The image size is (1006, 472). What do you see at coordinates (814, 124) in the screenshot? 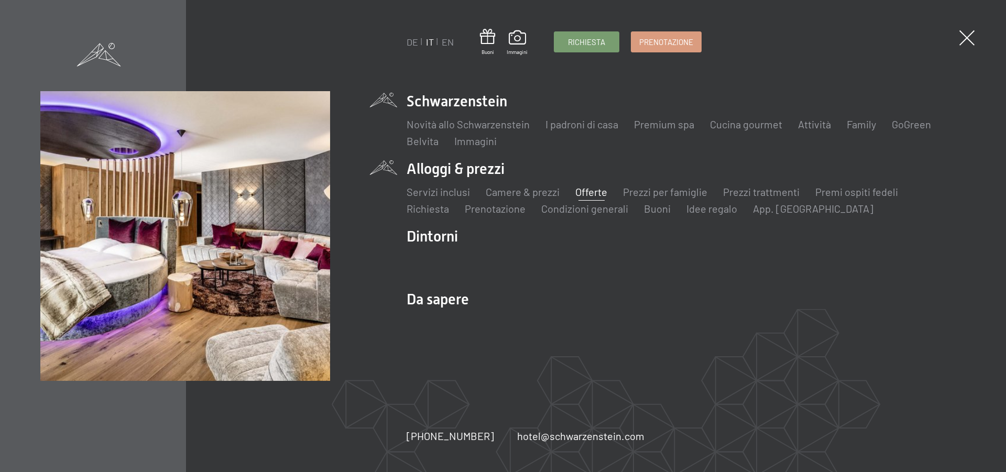
I see `a: Attività` at bounding box center [814, 124].